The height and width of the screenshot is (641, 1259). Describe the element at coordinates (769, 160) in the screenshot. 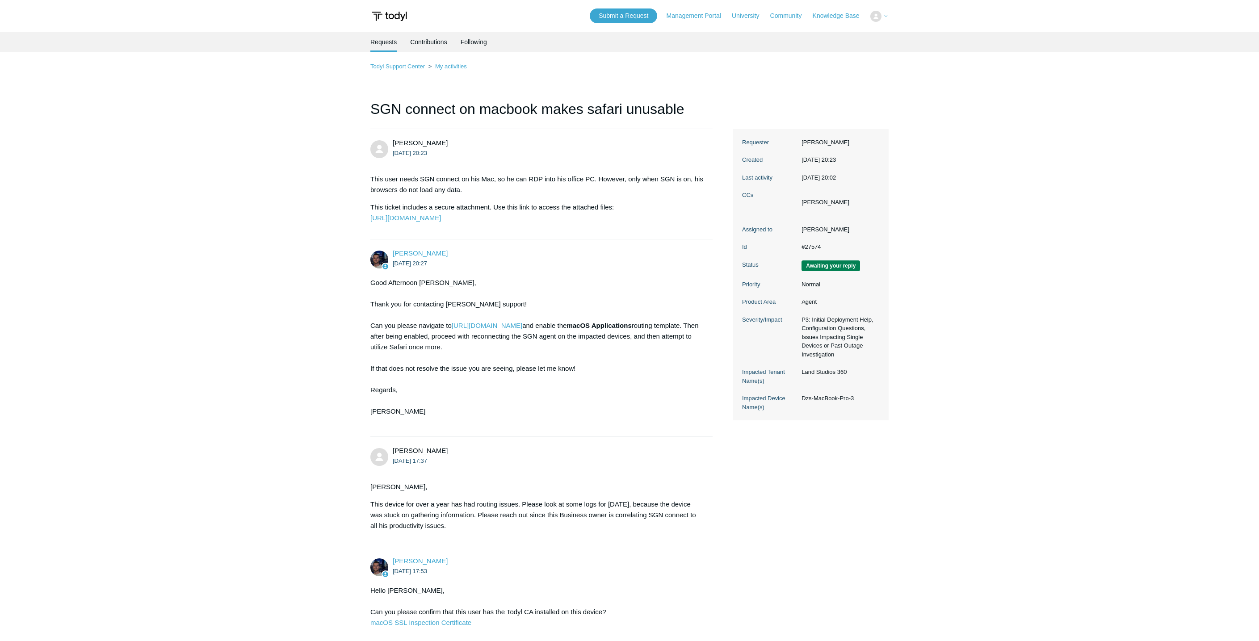

I see `dt: Created` at that location.